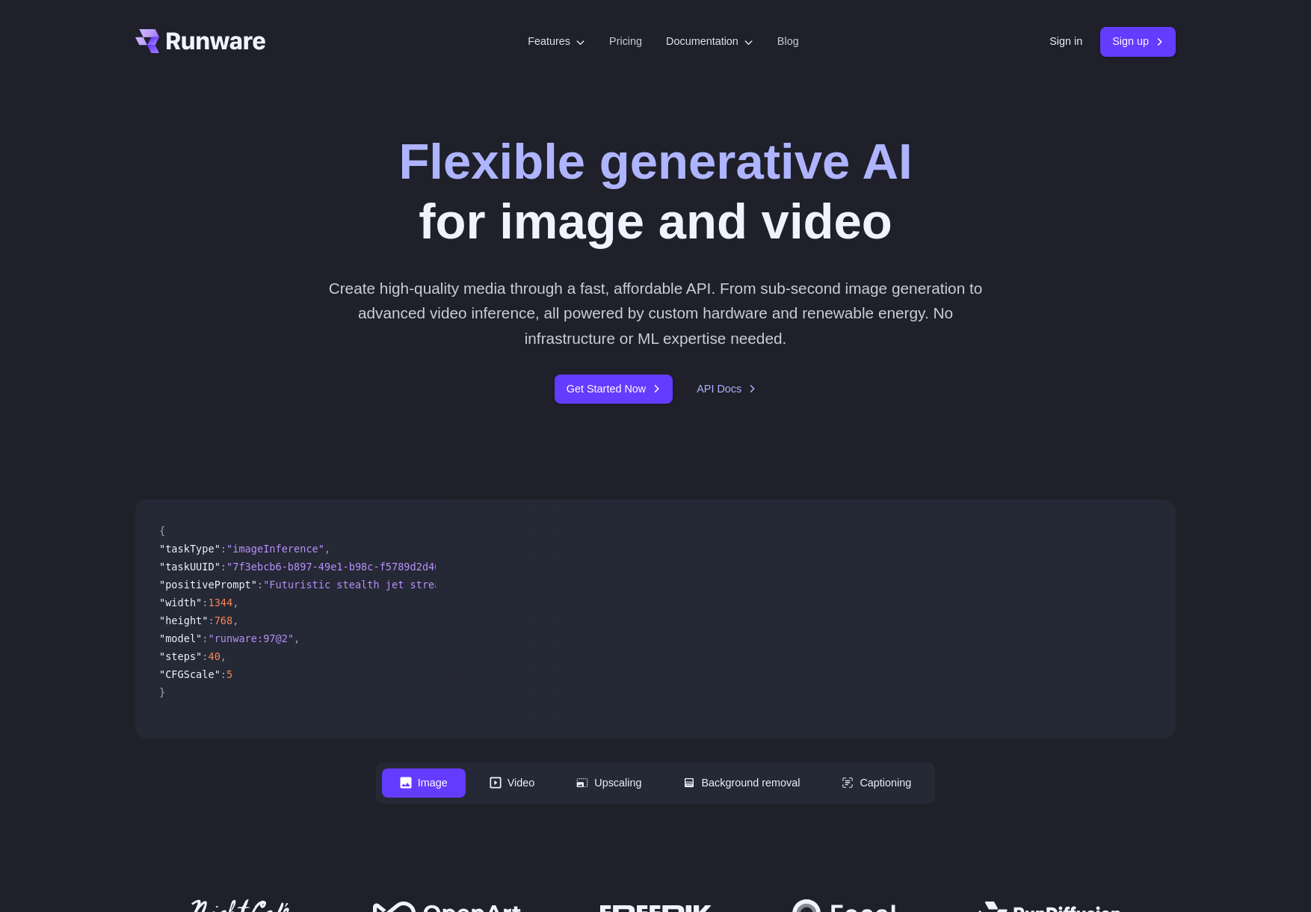 Image resolution: width=1311 pixels, height=912 pixels. Describe the element at coordinates (876, 783) in the screenshot. I see `button: Captioning` at that location.